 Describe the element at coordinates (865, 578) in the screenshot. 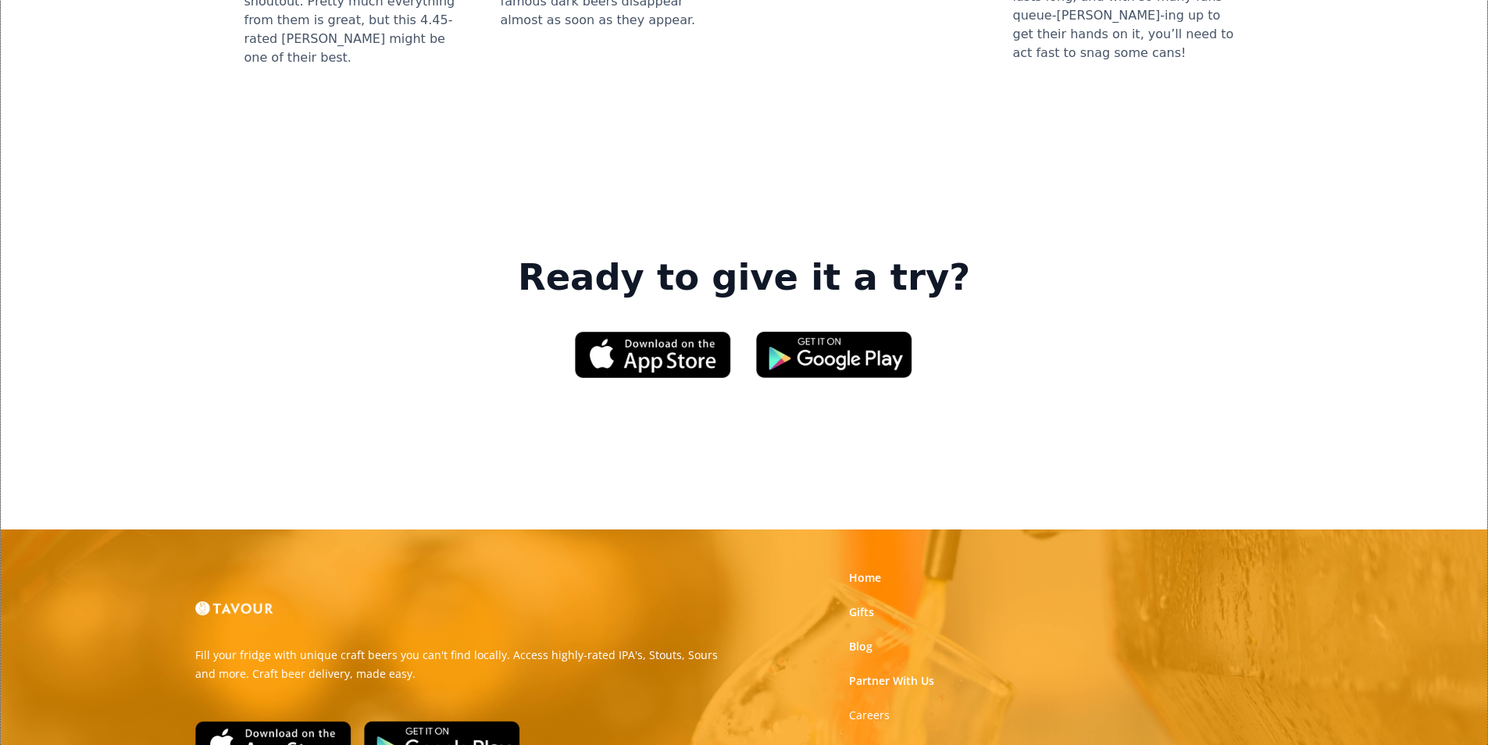

I see `a: Home` at that location.